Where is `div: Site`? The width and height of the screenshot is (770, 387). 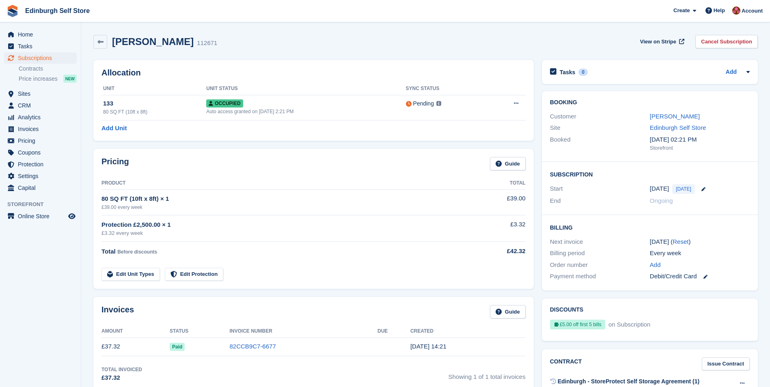
div: Site is located at coordinates (600, 128).